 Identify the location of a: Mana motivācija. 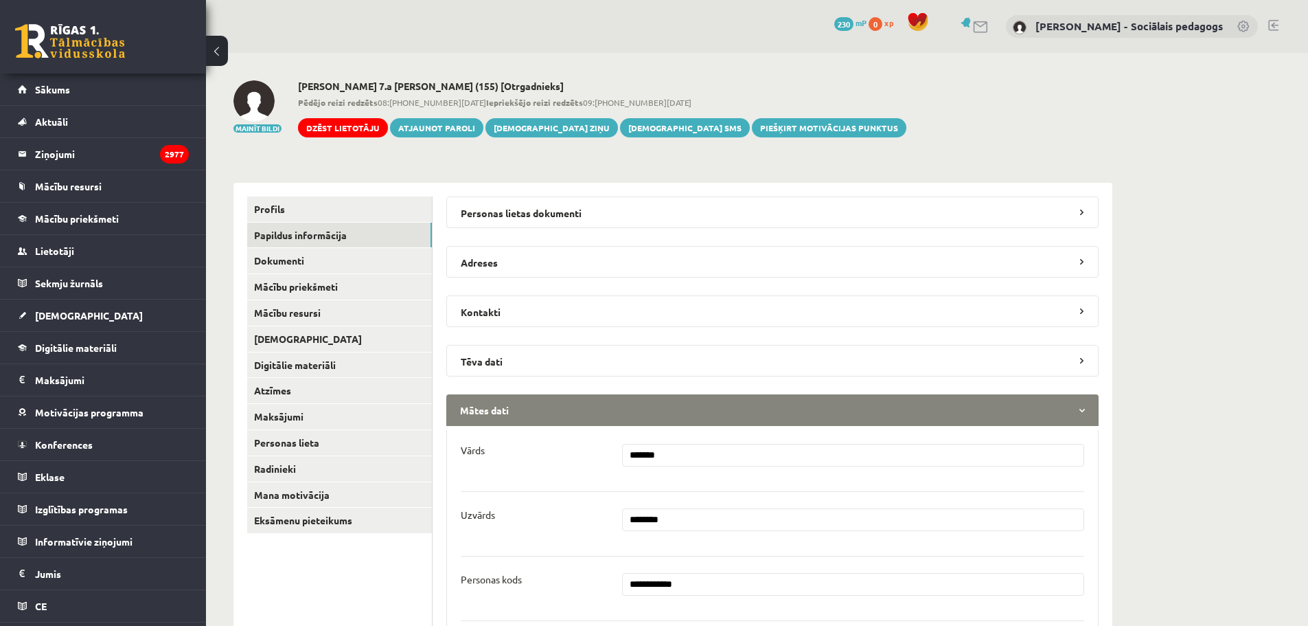
(339, 495).